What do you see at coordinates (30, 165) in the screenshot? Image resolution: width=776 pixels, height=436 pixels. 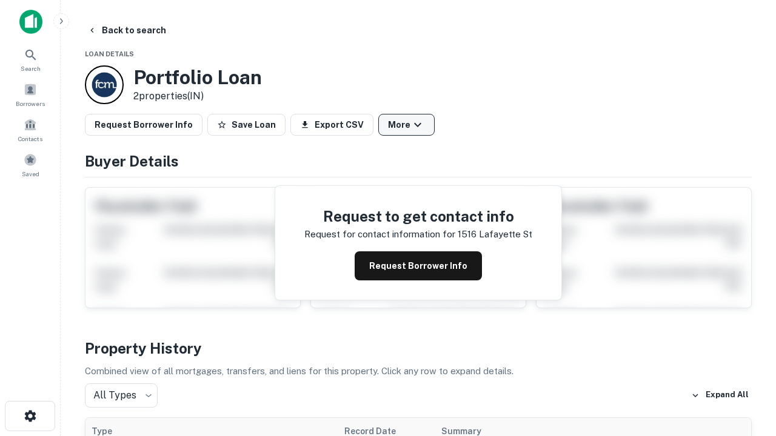 I see `a: Saved` at bounding box center [30, 165].